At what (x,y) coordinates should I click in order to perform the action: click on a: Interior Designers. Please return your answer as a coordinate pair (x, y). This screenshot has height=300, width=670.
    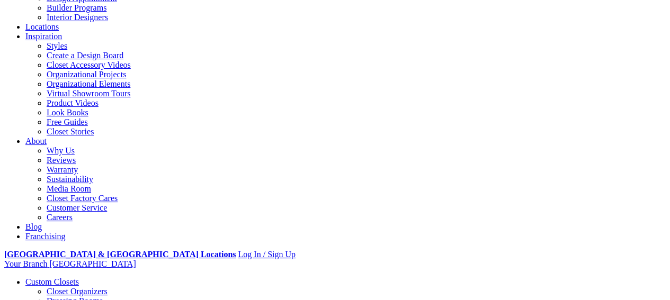
    Looking at the image, I should click on (77, 17).